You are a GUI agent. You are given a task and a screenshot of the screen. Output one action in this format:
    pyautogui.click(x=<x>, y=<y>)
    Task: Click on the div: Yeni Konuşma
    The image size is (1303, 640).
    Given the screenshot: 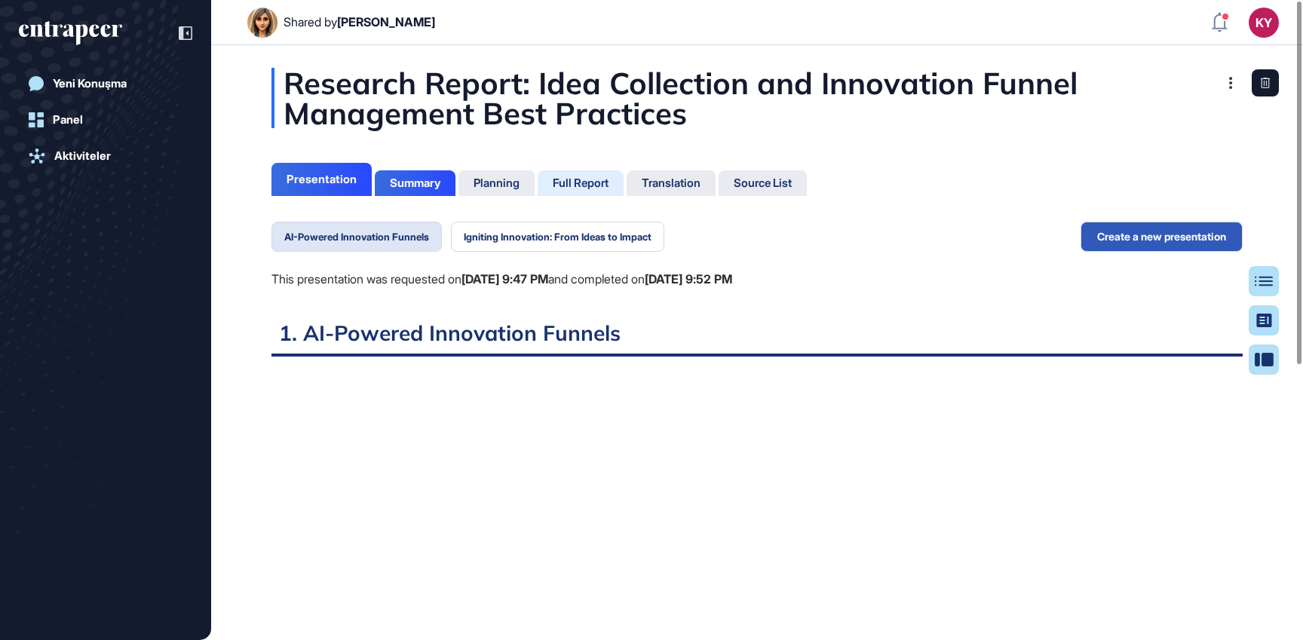 What is the action you would take?
    pyautogui.click(x=90, y=84)
    